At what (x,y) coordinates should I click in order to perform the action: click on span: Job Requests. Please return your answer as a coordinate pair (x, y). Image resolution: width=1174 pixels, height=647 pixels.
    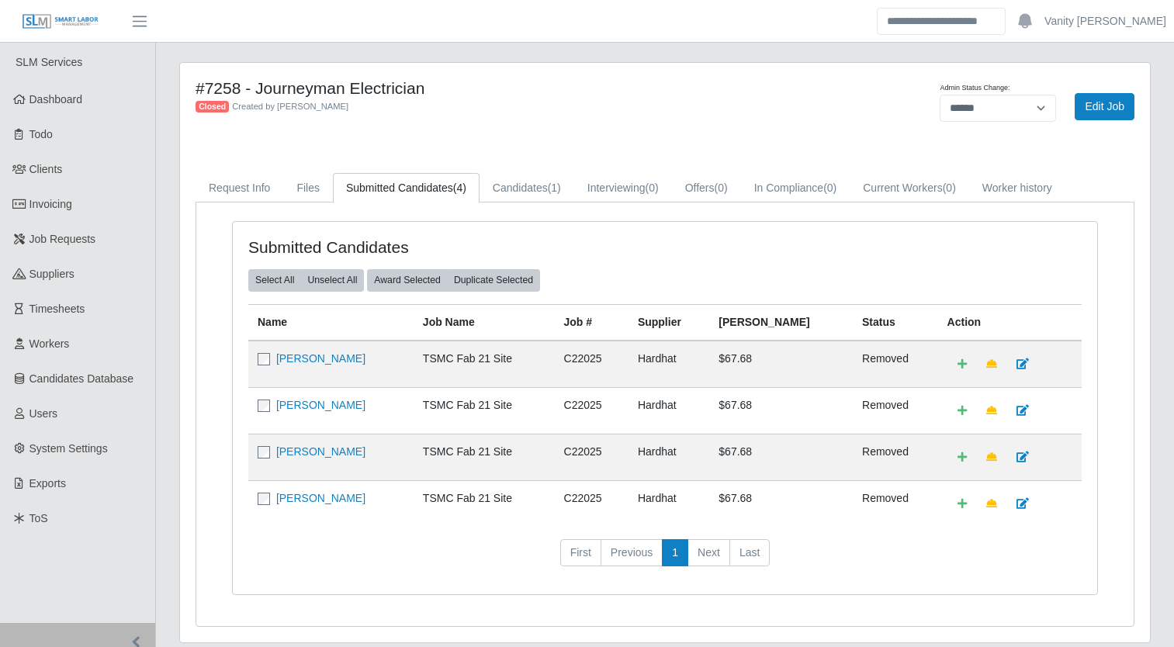
    Looking at the image, I should click on (63, 239).